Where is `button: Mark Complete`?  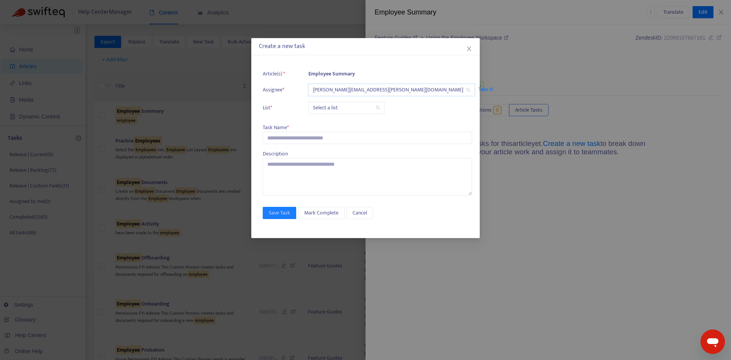 button: Mark Complete is located at coordinates (321, 213).